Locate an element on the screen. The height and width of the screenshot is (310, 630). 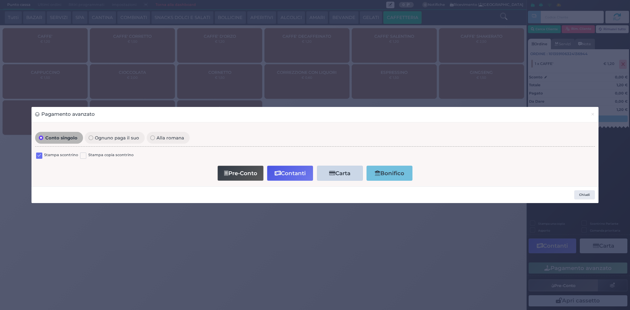
button: Pre-Conto is located at coordinates (241, 173).